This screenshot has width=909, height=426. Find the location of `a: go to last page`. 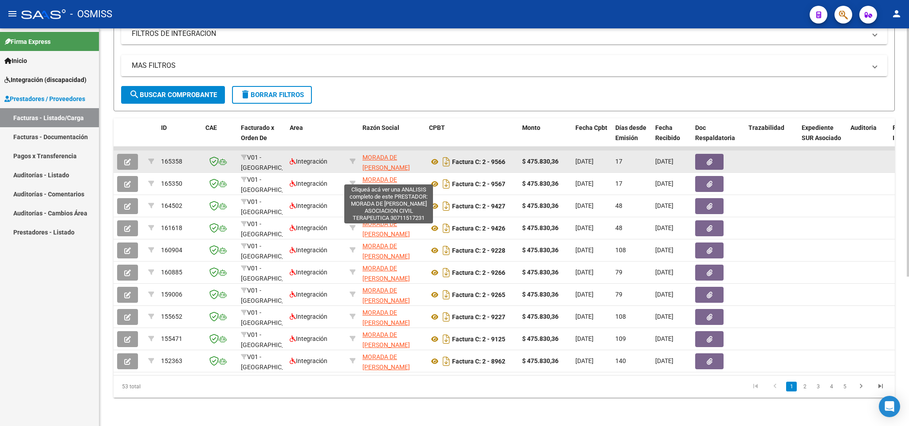

a: go to last page is located at coordinates (881, 387).